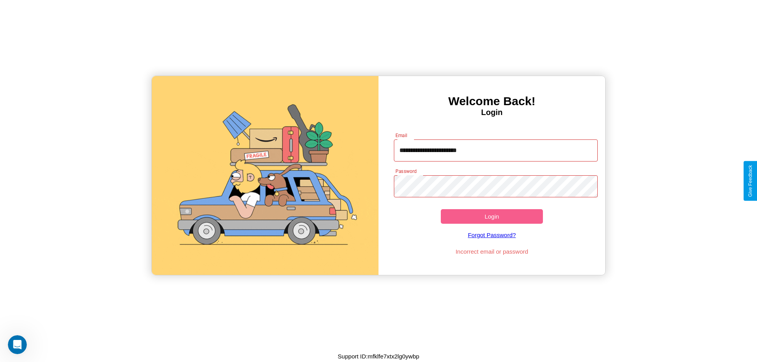 Image resolution: width=757 pixels, height=362 pixels. I want to click on button: Login, so click(492, 217).